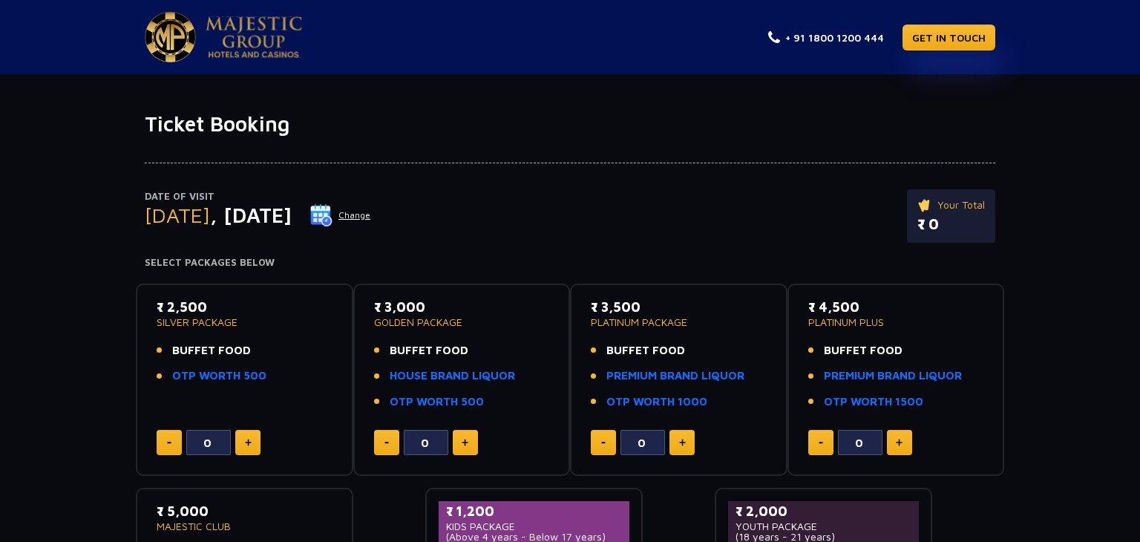 The image size is (1140, 542). I want to click on p: ₹ 4,500, so click(896, 307).